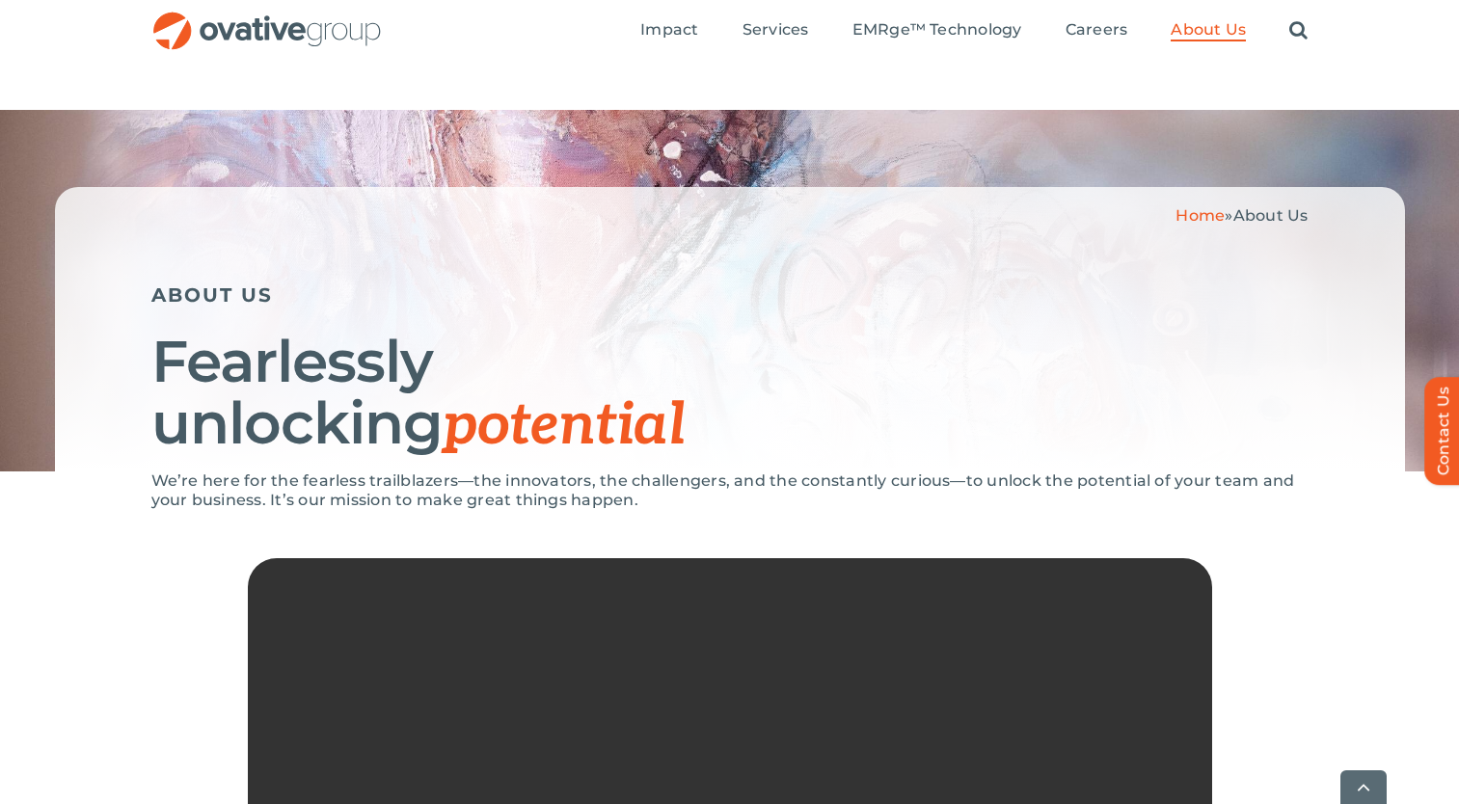  I want to click on span: EMRge™ Technology, so click(937, 30).